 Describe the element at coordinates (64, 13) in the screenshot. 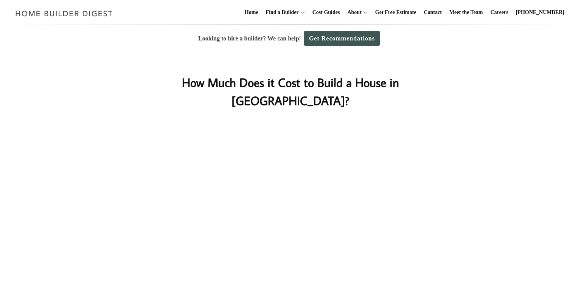

I see `img: Home Builder Digest` at that location.